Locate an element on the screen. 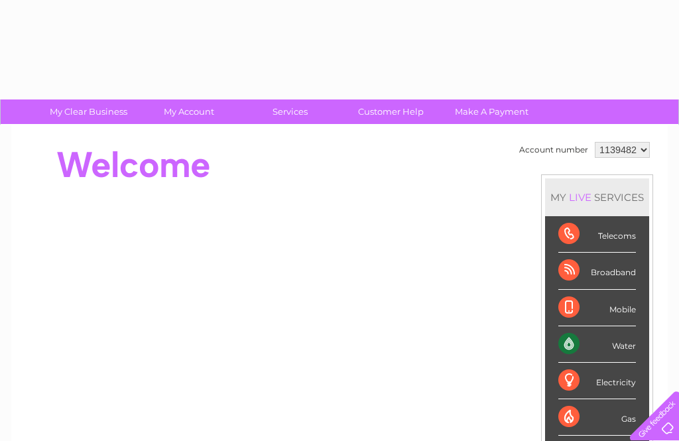  div: LIVE is located at coordinates (580, 197).